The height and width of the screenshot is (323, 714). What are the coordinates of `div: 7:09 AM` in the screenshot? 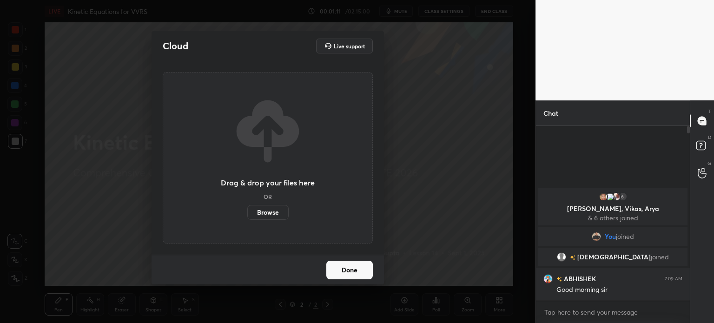 It's located at (673, 279).